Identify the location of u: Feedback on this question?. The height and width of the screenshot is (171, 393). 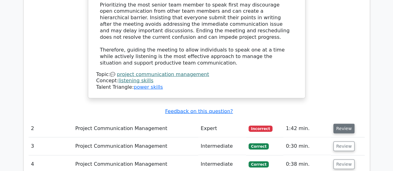
(199, 111).